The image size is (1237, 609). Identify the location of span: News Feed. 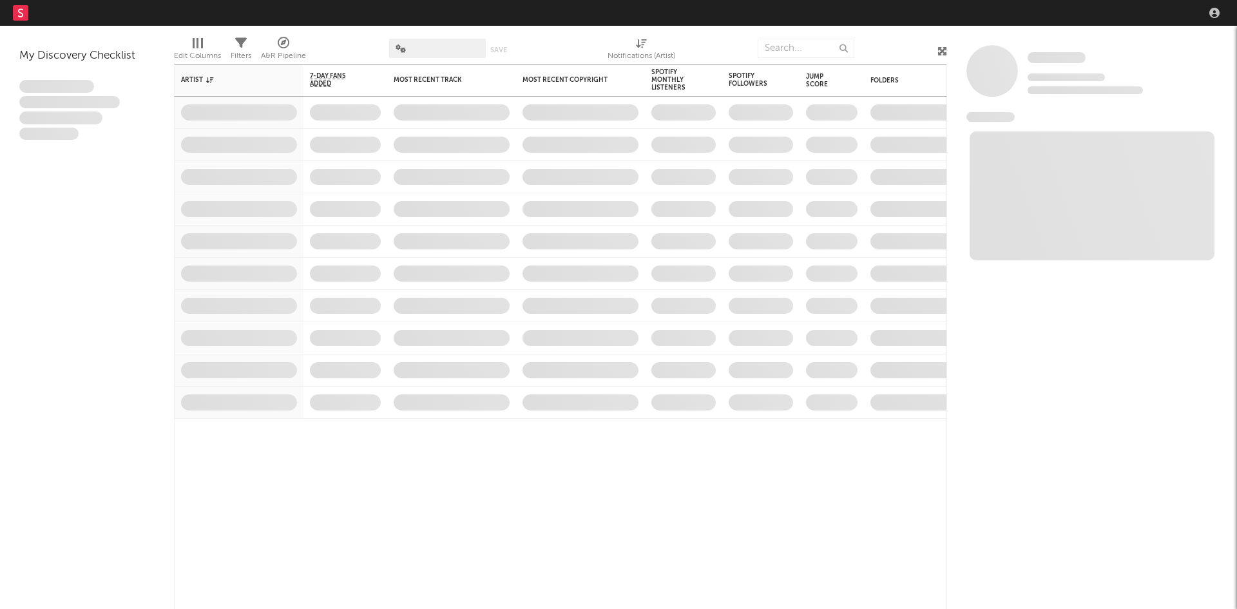
(990, 117).